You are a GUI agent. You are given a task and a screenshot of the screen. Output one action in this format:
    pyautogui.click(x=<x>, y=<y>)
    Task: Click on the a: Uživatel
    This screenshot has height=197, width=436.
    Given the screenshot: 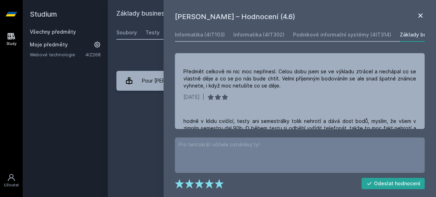 What is the action you would take?
    pyautogui.click(x=11, y=180)
    